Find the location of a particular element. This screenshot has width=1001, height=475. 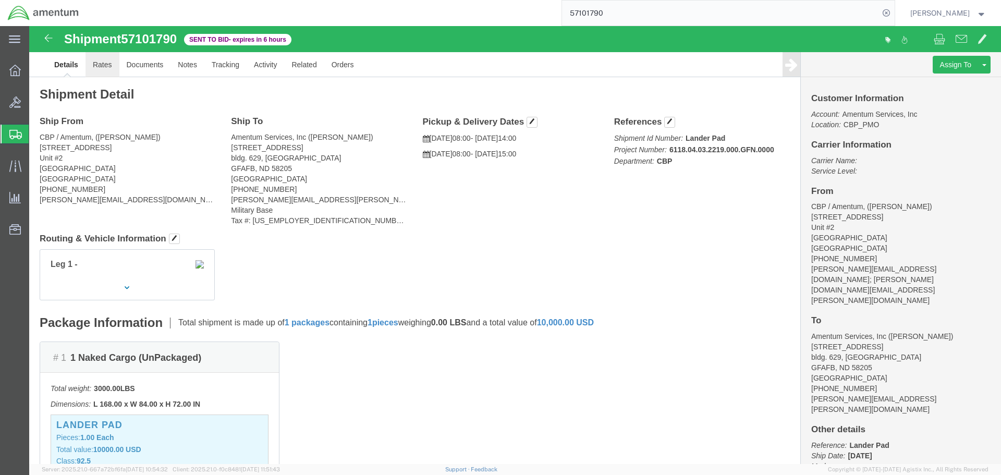

a: Support is located at coordinates (458, 469).